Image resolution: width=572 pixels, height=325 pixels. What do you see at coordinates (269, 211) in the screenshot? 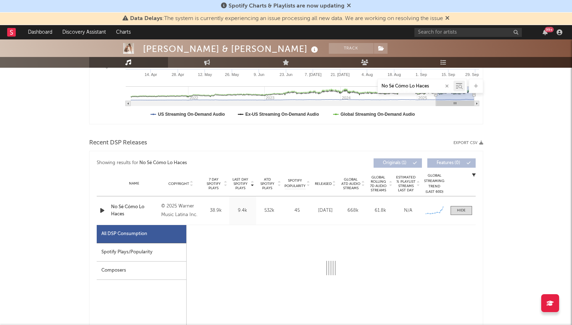
I see `div: 532k` at bounding box center [269, 211].